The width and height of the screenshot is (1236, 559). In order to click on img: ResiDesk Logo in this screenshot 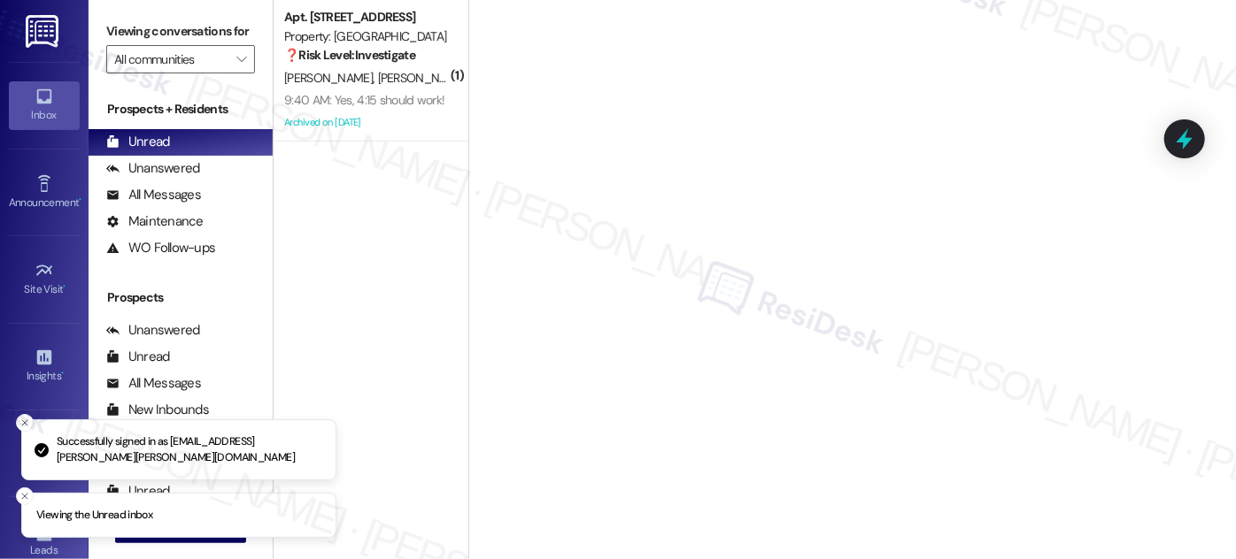, I will do `click(43, 31)`.